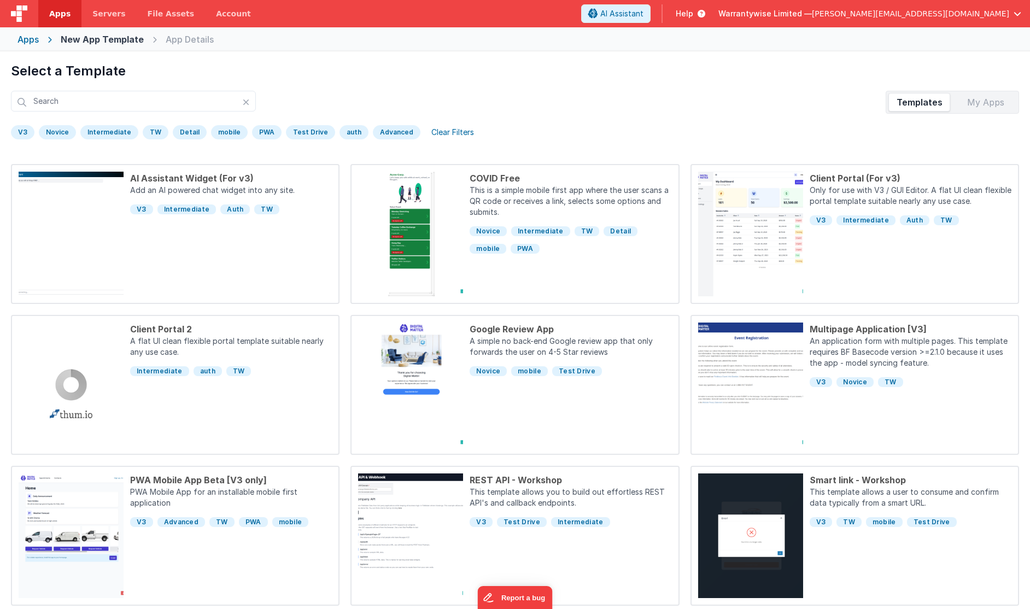 Image resolution: width=1030 pixels, height=609 pixels. I want to click on div: Google Review App, so click(570, 329).